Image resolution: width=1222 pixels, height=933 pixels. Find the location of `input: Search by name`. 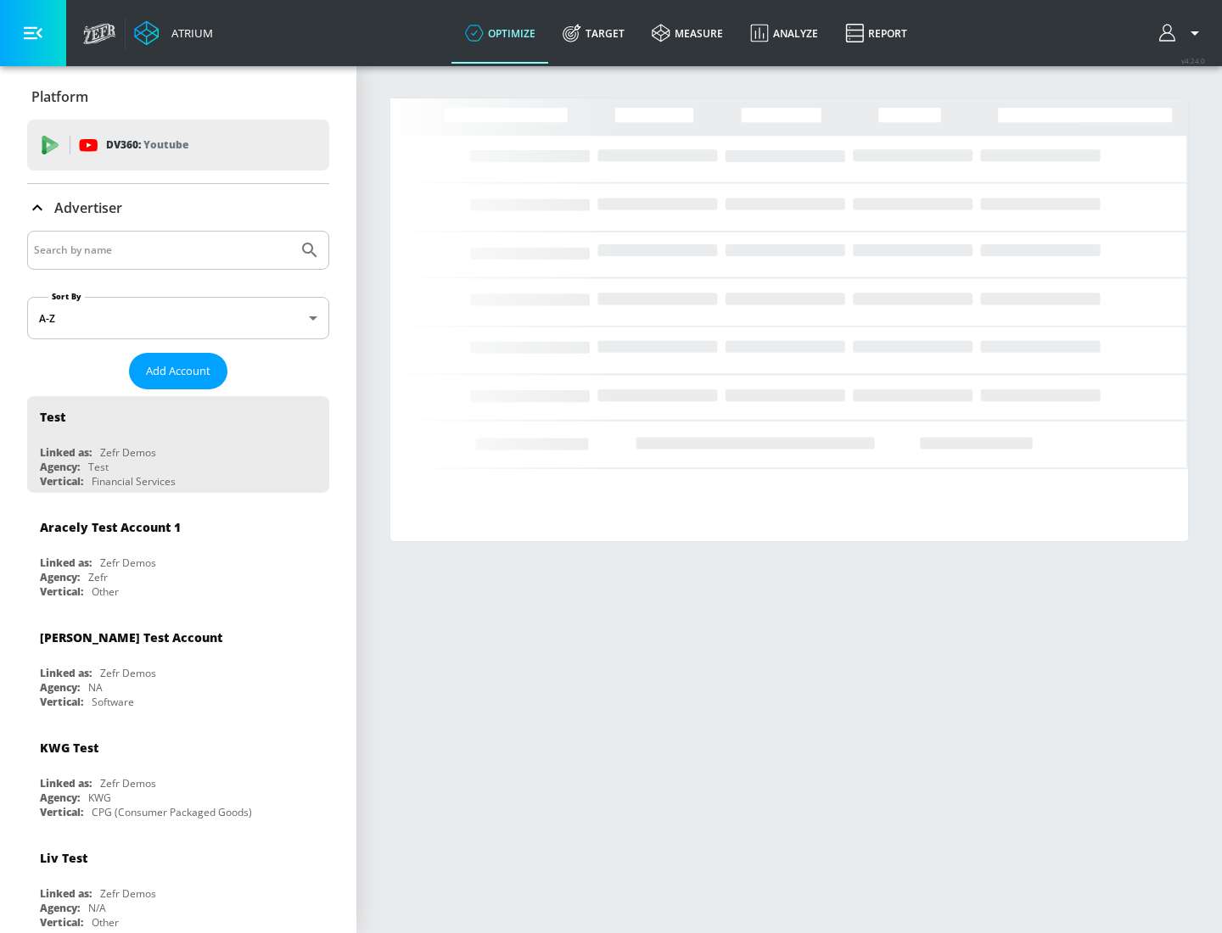

input: Search by name is located at coordinates (162, 250).